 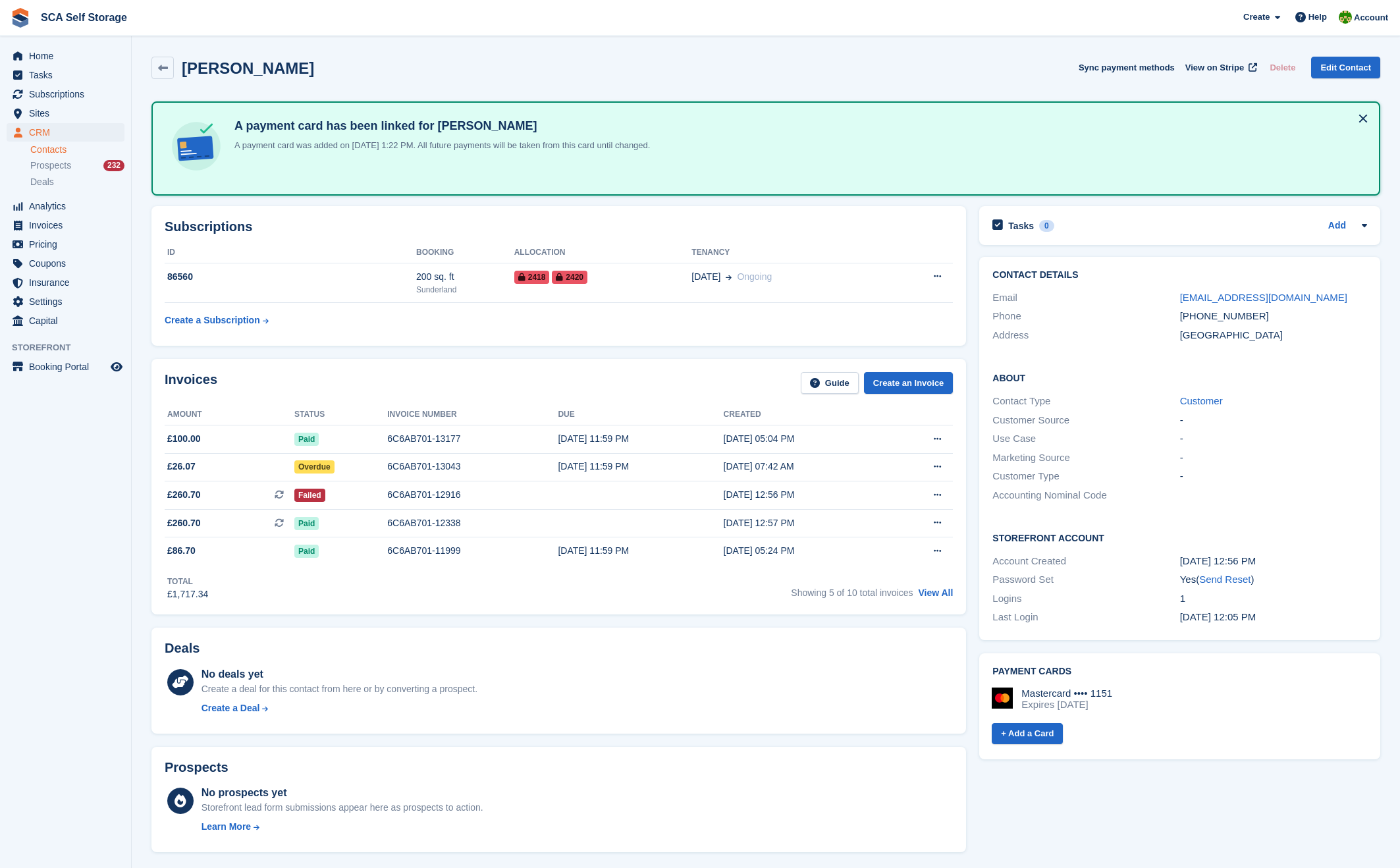 What do you see at coordinates (1214, 68) in the screenshot?
I see `span: View on Stripe` at bounding box center [1214, 68].